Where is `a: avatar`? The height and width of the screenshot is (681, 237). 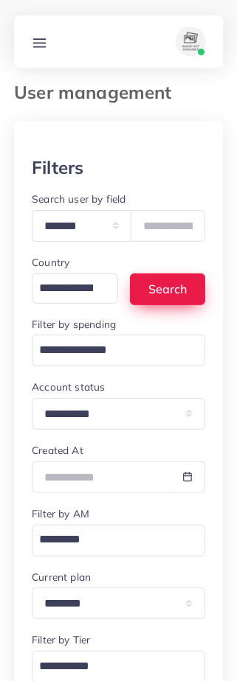
a: avatar is located at coordinates (190, 41).